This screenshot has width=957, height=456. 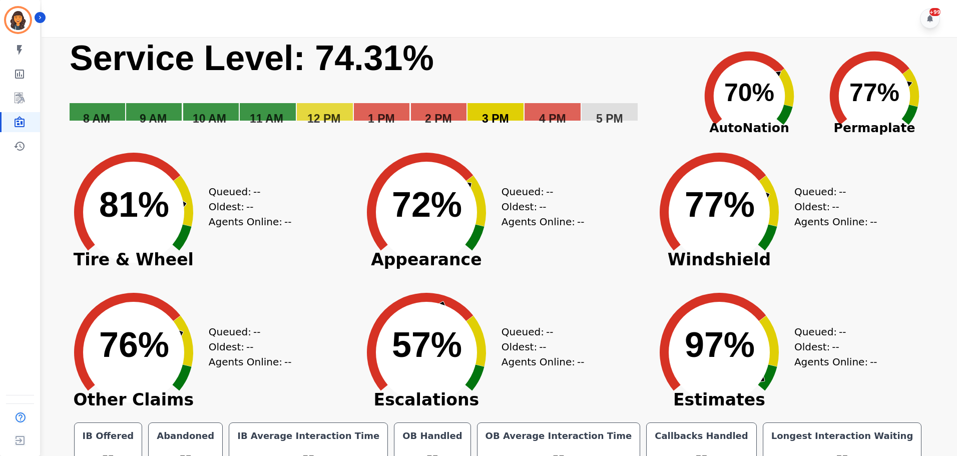 I want to click on span: AutoNation, so click(x=749, y=128).